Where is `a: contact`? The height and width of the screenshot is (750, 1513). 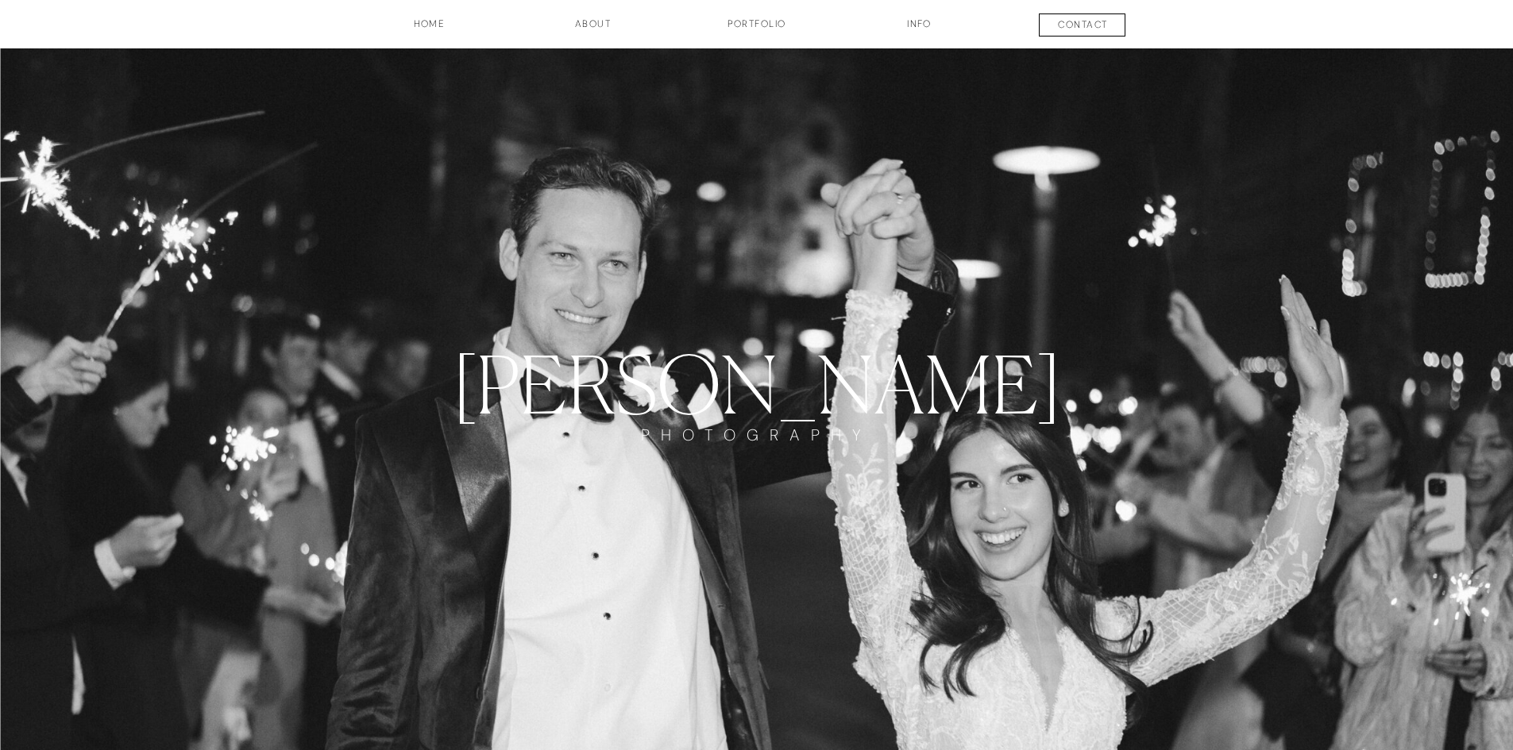 a: contact is located at coordinates (1083, 27).